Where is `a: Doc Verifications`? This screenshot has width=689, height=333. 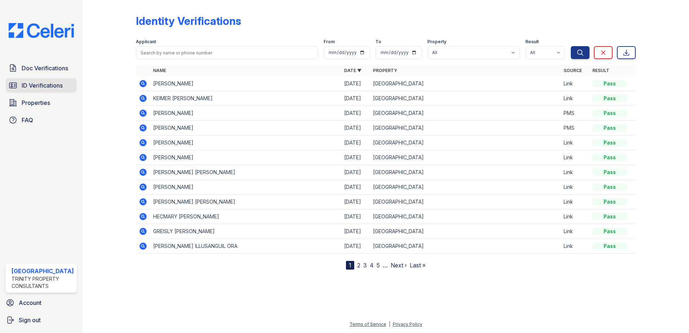
a: Doc Verifications is located at coordinates (41, 68).